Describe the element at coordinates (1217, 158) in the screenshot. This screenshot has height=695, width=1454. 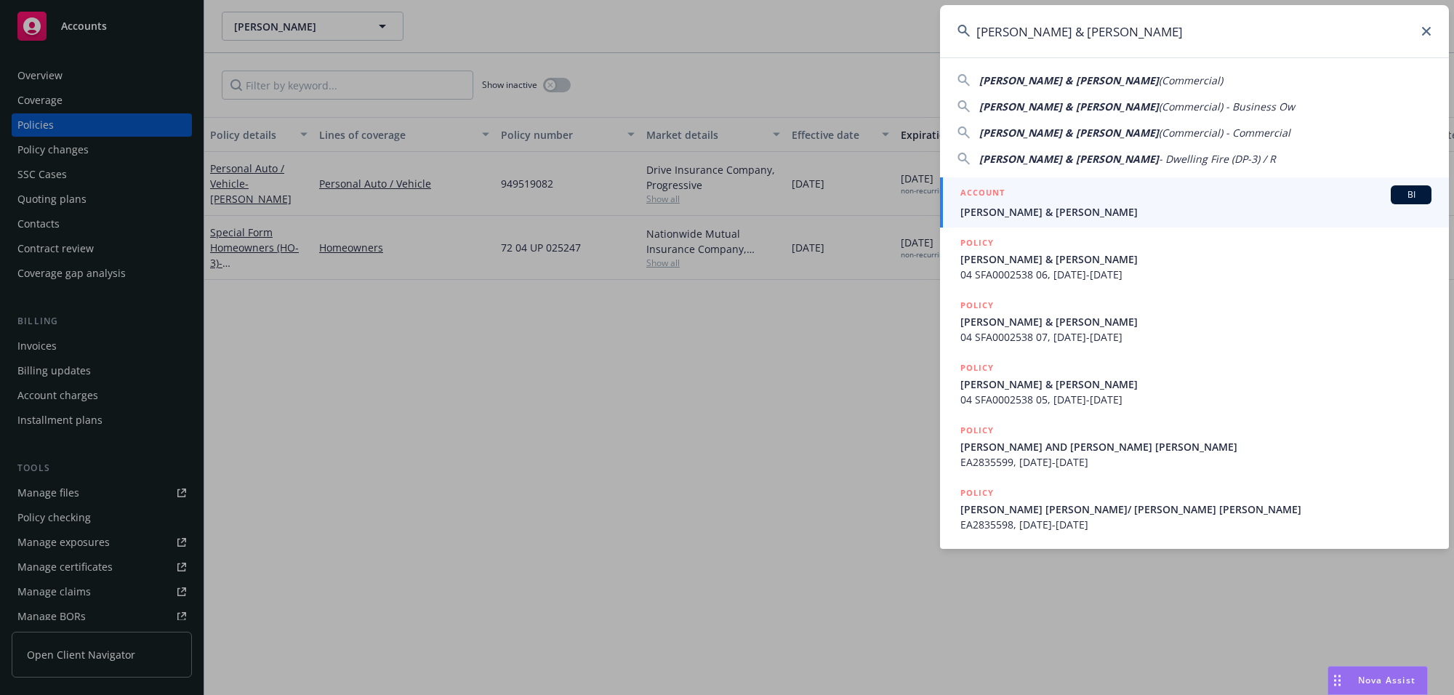
I see `span: - Dwelling Fire (DP-3) / R` at that location.